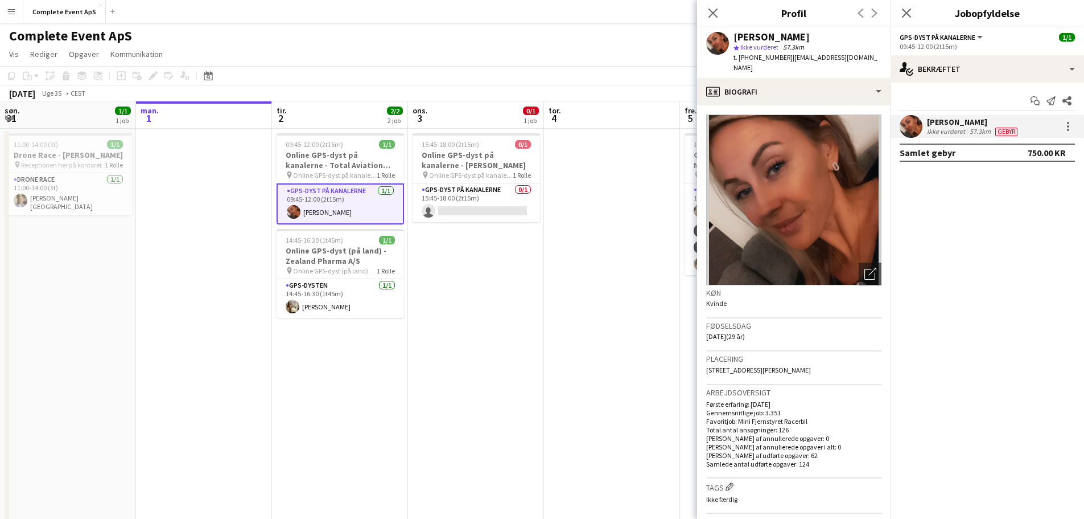  Describe the element at coordinates (749, 204) in the screenshot. I see `app-job-card: 11:45-15:30 (3t45m)4/4Gådespillet - Det Hvide Snit - Novo Nordisk A/S Kavalergården lokaler ved s...` at that location.